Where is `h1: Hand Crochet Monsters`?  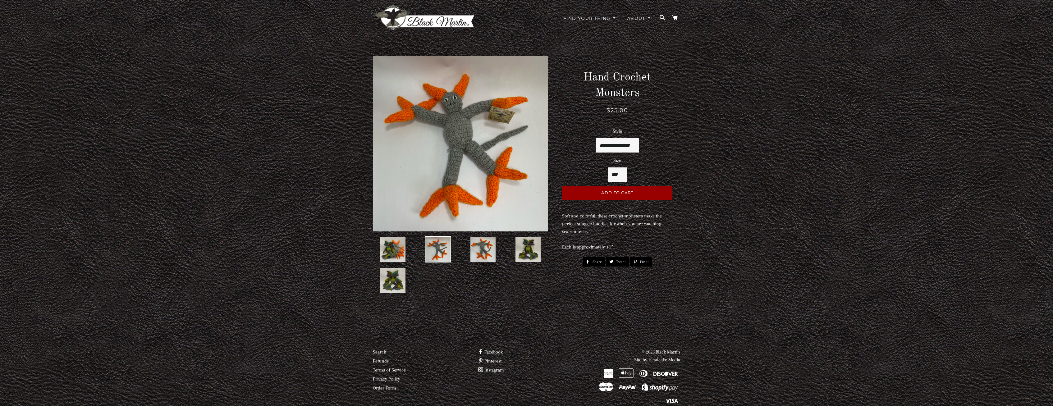 h1: Hand Crochet Monsters is located at coordinates (617, 85).